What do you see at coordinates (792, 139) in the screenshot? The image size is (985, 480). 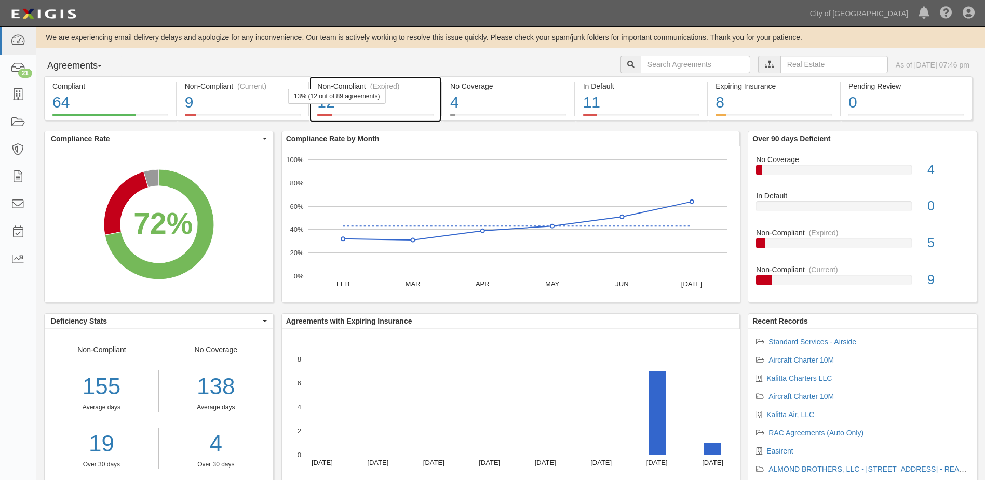 I see `b: Over 90 days Deficient` at bounding box center [792, 139].